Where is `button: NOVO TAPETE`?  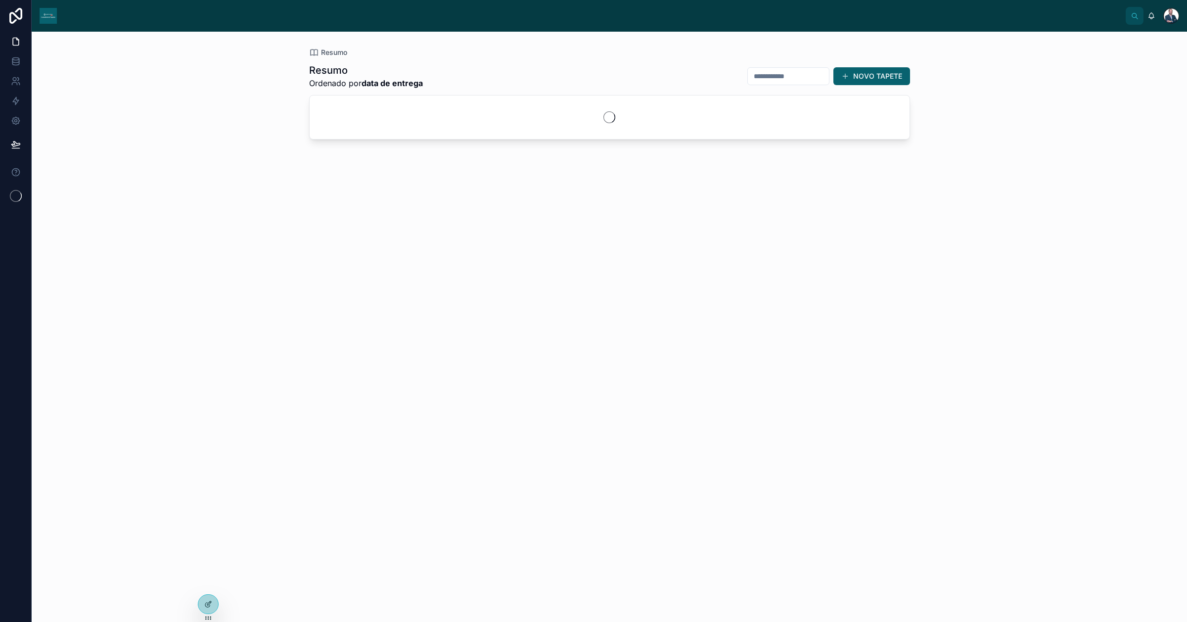 button: NOVO TAPETE is located at coordinates (871, 76).